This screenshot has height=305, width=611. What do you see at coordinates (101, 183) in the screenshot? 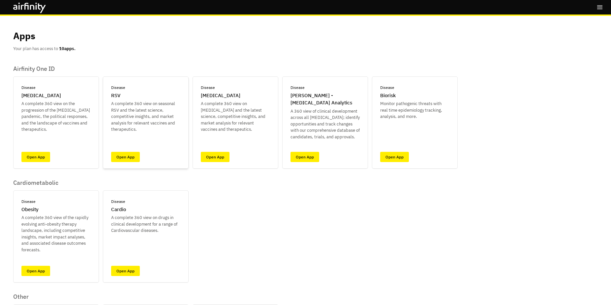
I see `p: Cardiometabolic` at bounding box center [101, 183].